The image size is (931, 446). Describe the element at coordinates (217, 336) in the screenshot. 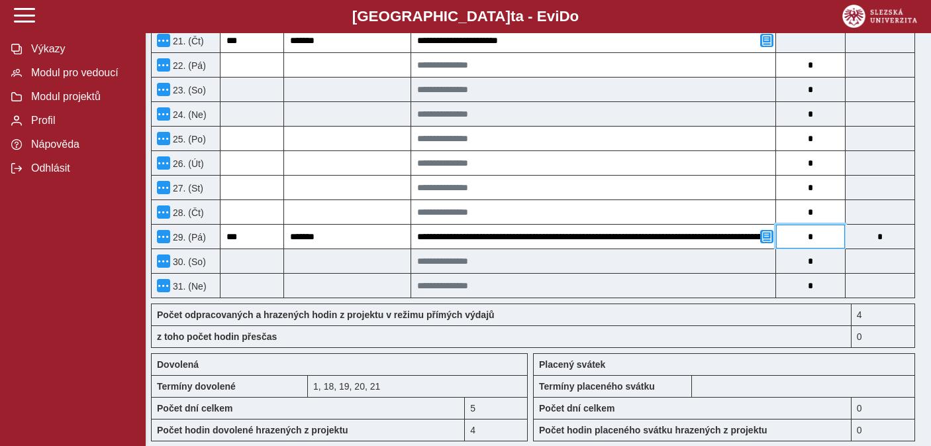

I see `b: z toho počet hodin přesčas` at that location.